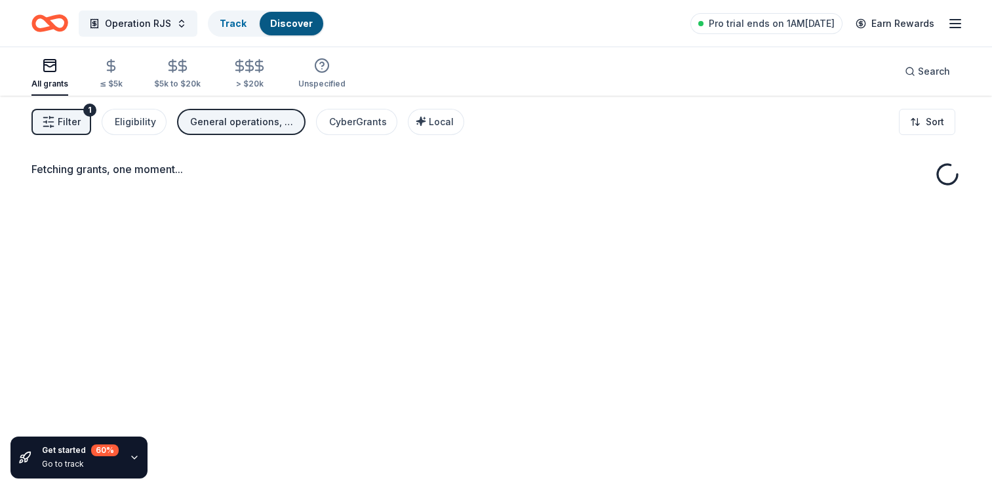  Describe the element at coordinates (135, 122) in the screenshot. I see `div: Eligibility` at that location.